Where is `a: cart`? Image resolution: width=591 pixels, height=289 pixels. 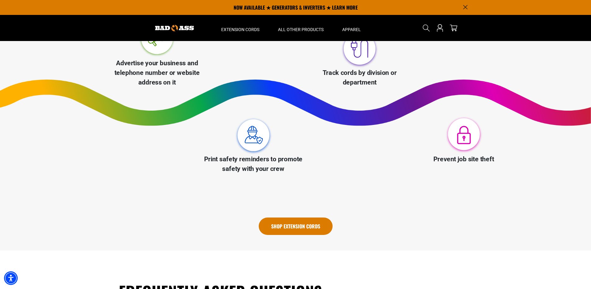 a: cart is located at coordinates (454, 28).